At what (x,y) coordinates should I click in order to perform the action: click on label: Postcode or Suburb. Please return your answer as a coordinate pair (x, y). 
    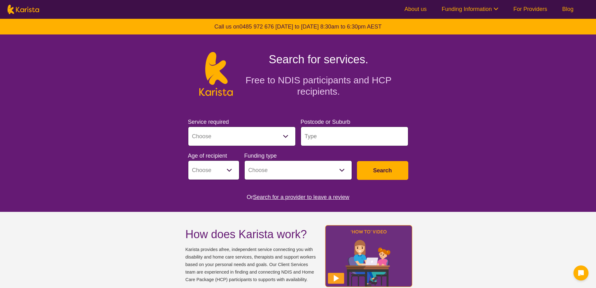
    Looking at the image, I should click on (326, 122).